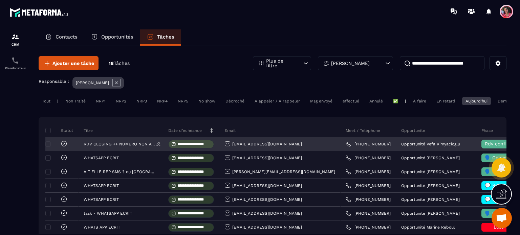  What do you see at coordinates (15, 37) in the screenshot?
I see `img: formation` at bounding box center [15, 37].